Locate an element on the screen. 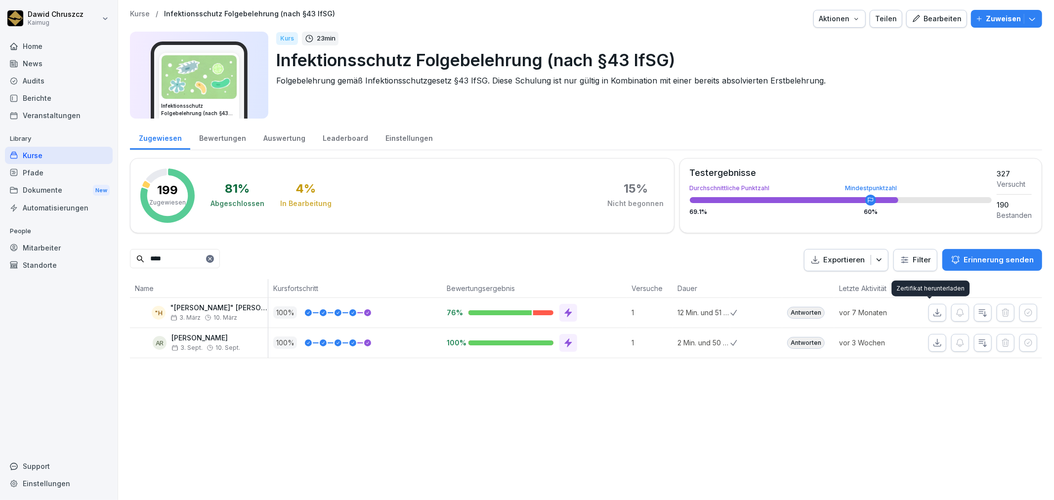  a: DokumenteNew is located at coordinates (59, 190).